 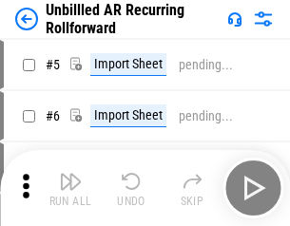 What do you see at coordinates (263, 19) in the screenshot?
I see `img: Settings menu` at bounding box center [263, 19].